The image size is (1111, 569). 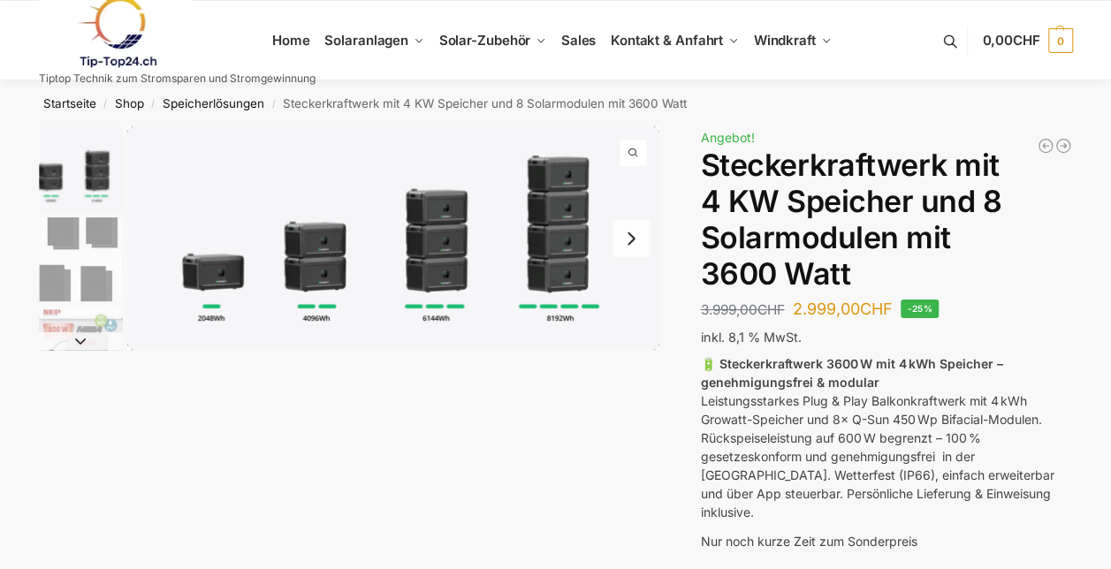 What do you see at coordinates (213, 103) in the screenshot?
I see `a: Speicherlösungen` at bounding box center [213, 103].